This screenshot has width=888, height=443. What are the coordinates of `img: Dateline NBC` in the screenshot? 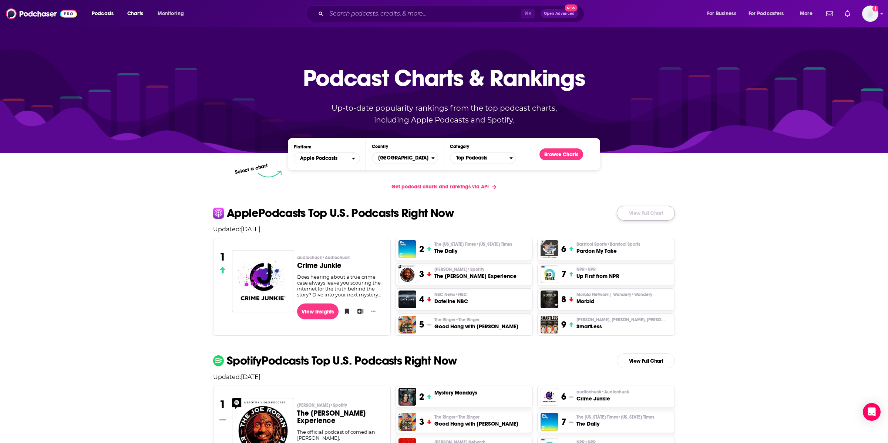 It's located at (407, 299).